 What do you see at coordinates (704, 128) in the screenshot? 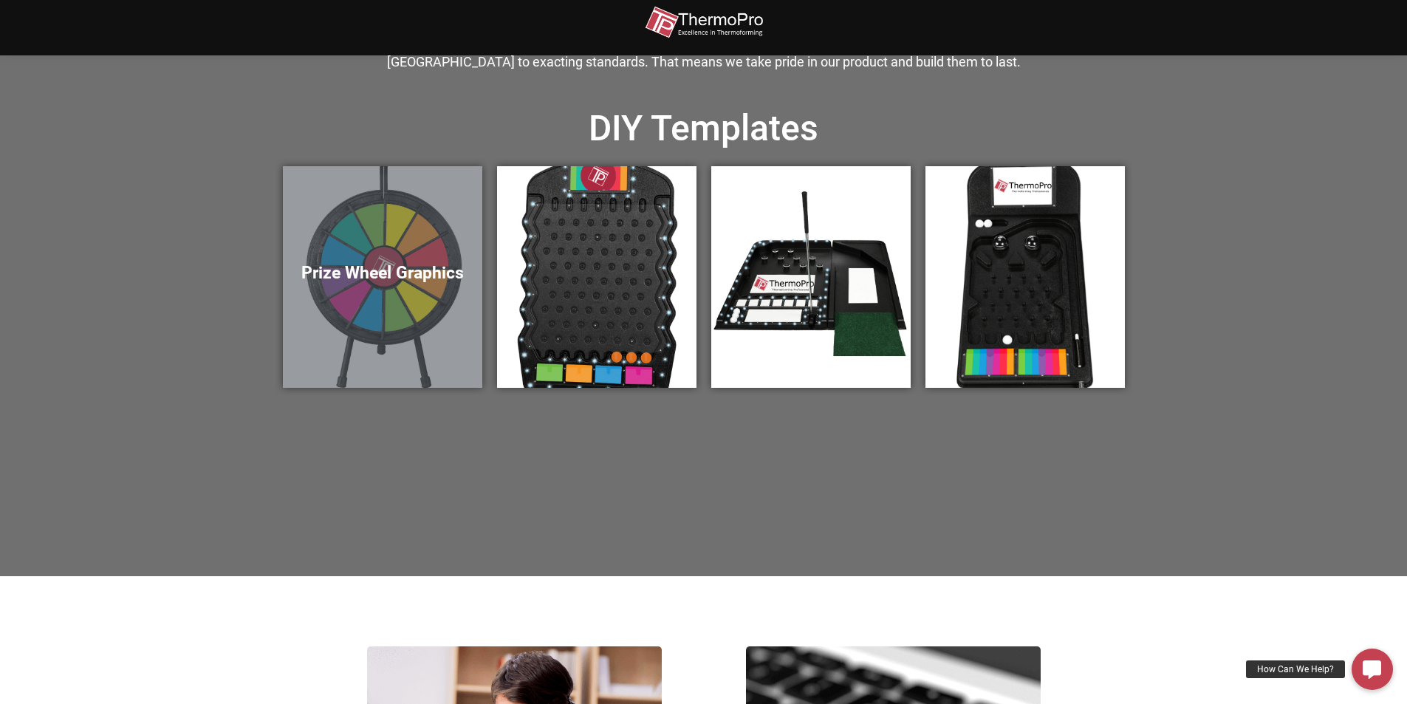
I see `h2: DIY Templates` at bounding box center [704, 128].